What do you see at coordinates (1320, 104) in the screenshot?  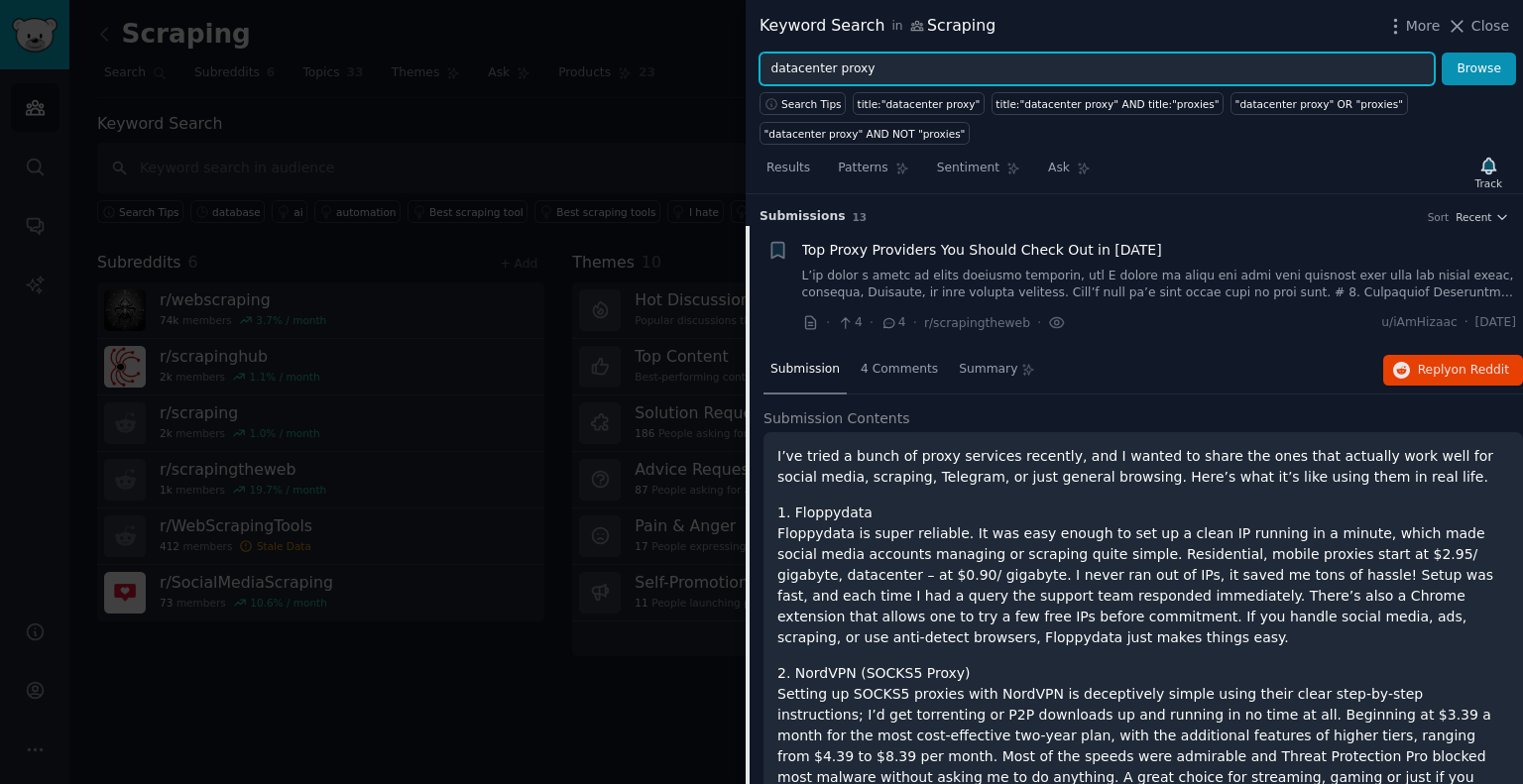 I see `div: "datacenter proxy" OR "proxies"` at bounding box center [1320, 104].